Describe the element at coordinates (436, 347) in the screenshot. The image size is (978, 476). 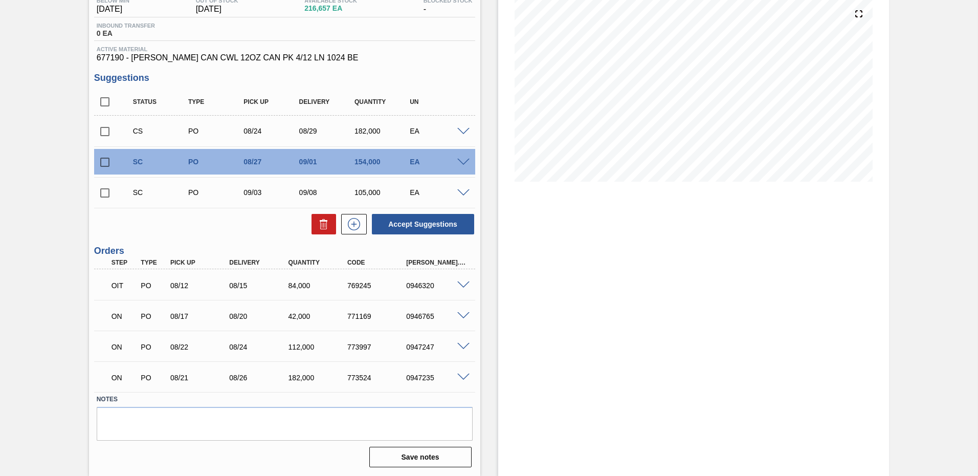
I see `div: 0947247` at that location.